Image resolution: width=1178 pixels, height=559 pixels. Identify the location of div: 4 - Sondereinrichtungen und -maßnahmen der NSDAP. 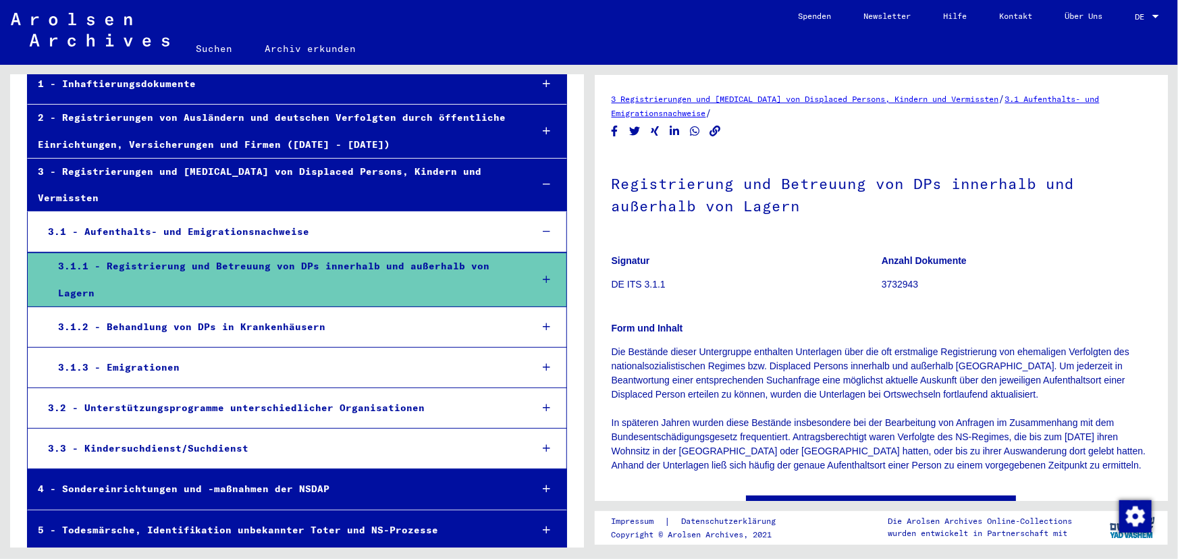
(273, 489).